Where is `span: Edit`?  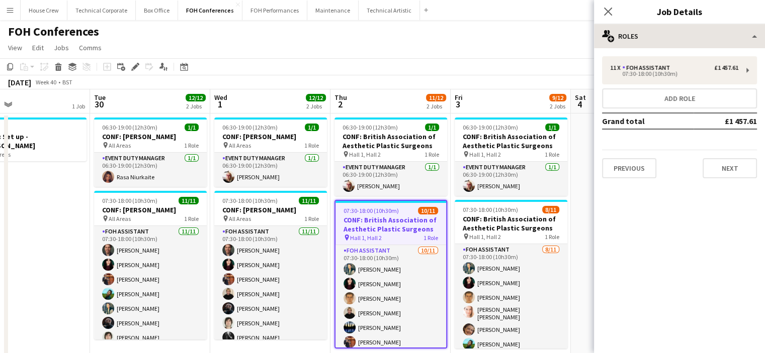
span: Edit is located at coordinates (38, 48).